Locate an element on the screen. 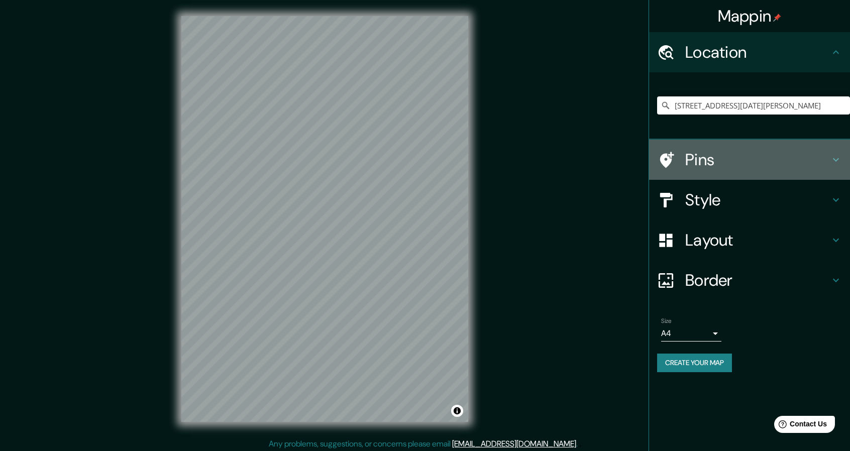 The image size is (850, 451). p: Any problems, suggestions, or concerns please email . is located at coordinates (423, 444).